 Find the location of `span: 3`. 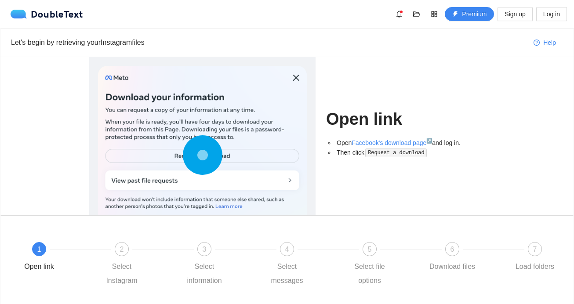

span: 3 is located at coordinates (205, 249).